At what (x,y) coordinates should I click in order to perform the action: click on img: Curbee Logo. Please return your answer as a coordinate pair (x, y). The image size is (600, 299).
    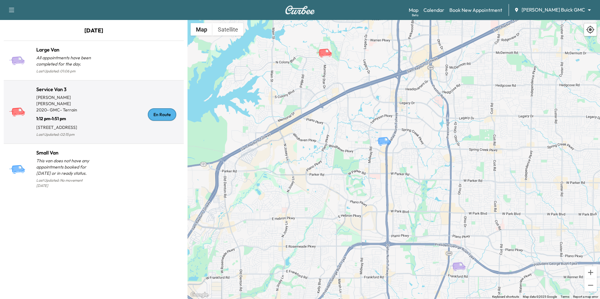
    Looking at the image, I should click on (300, 10).